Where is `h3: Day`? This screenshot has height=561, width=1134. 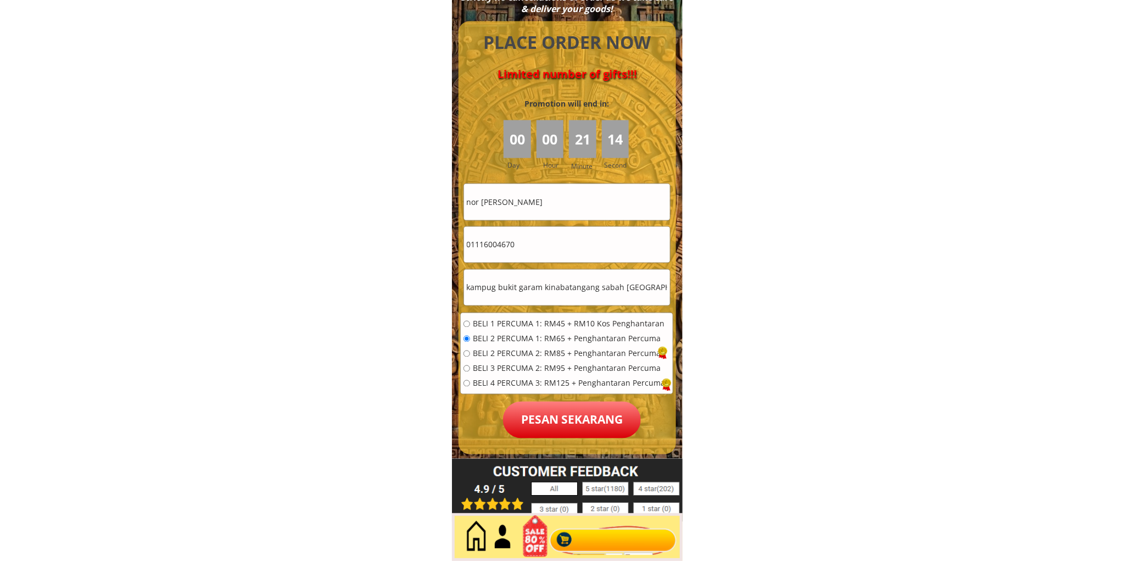 h3: Day is located at coordinates (521, 165).